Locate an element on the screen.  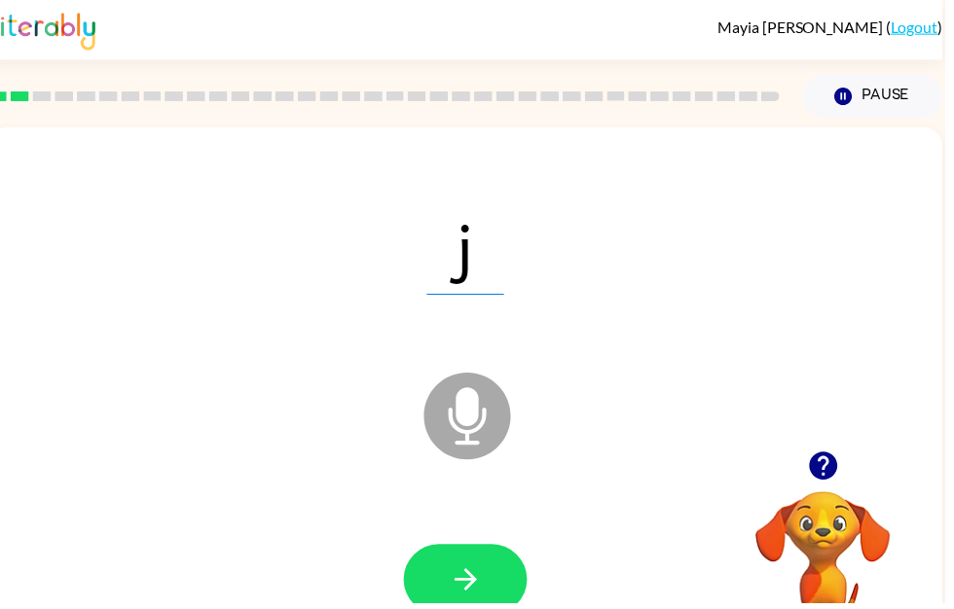
a: Logout is located at coordinates (923, 26).